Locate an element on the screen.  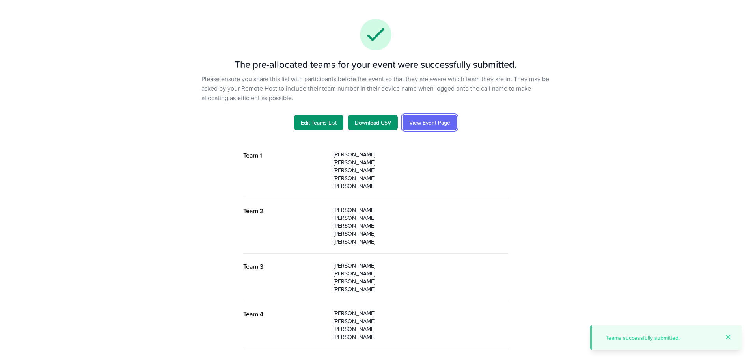
p: Team 1 is located at coordinates (285, 155).